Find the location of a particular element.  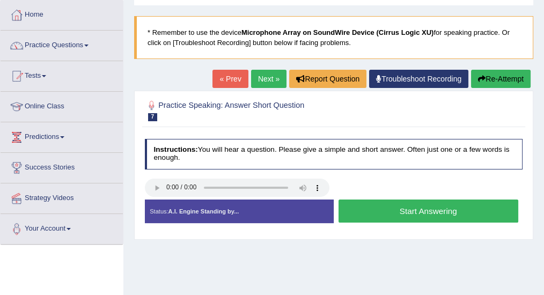

button: Start Answering is located at coordinates (428, 211).